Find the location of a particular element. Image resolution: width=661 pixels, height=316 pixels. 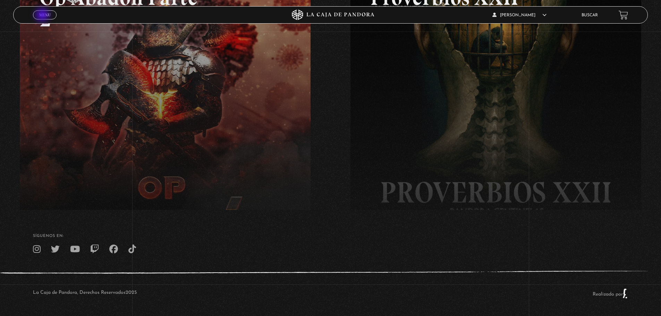

a: Buscar is located at coordinates (590, 15).